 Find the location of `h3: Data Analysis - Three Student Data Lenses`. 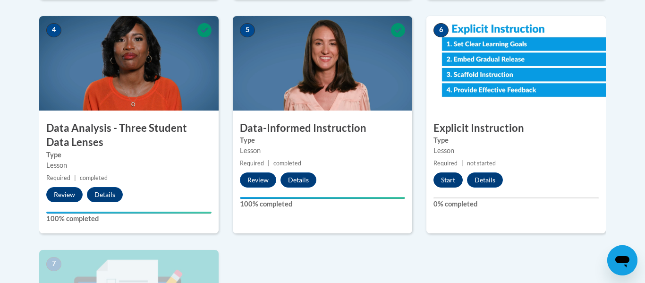

h3: Data Analysis - Three Student Data Lenses is located at coordinates (129, 136).